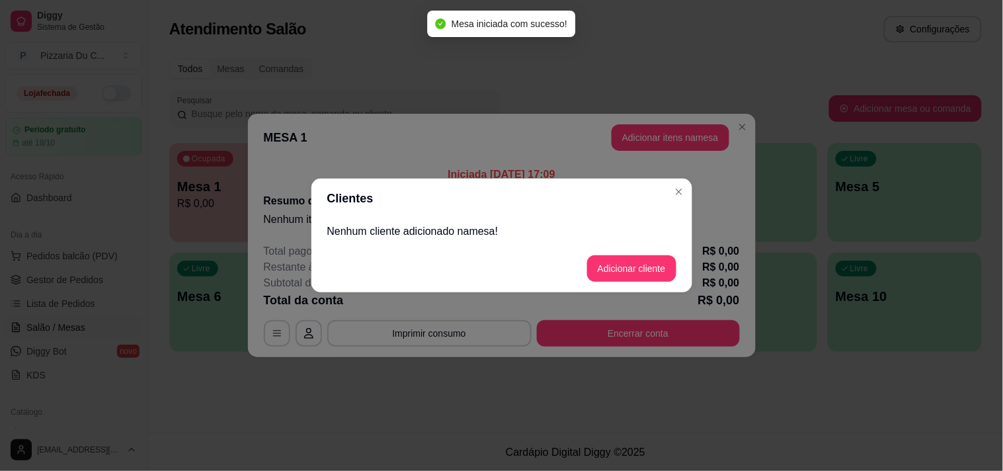 Image resolution: width=1003 pixels, height=471 pixels. What do you see at coordinates (502, 198) in the screenshot?
I see `header: Clientes` at bounding box center [502, 198].